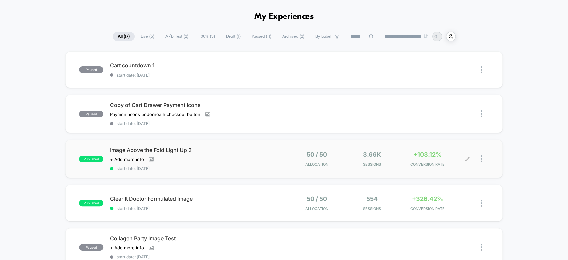  What do you see at coordinates (124, 36) in the screenshot?
I see `span: All ( 17 )` at bounding box center [124, 36].